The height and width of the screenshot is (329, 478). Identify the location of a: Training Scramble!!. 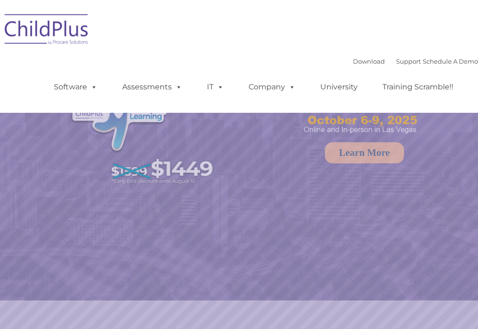
(418, 87).